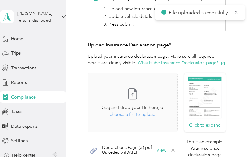 Image resolution: width=250 pixels, height=157 pixels. What do you see at coordinates (156, 16) in the screenshot?
I see `li: 2. Update vehicle details` at bounding box center [156, 16].